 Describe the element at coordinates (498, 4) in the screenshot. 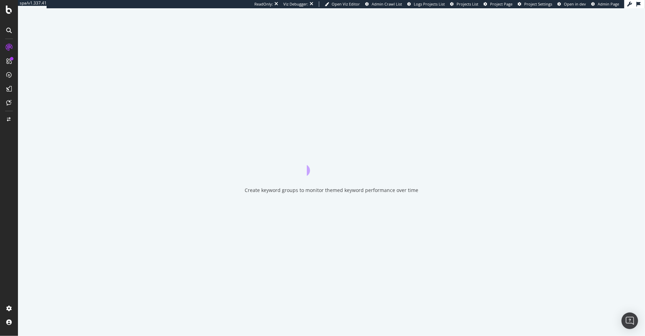

I see `a: Project Page` at that location.